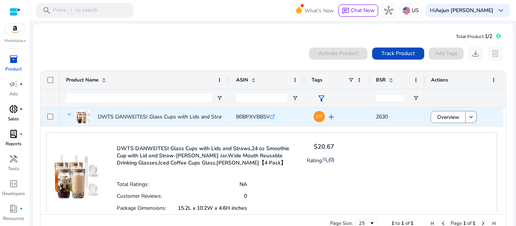 The image size is (516, 226). What do you see at coordinates (14, 144) in the screenshot?
I see `p: Reports` at bounding box center [14, 144].